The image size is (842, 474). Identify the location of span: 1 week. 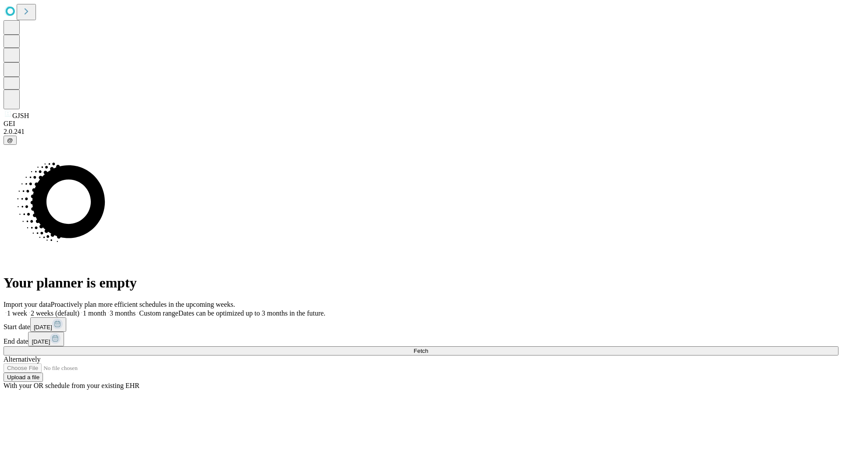
(17, 313).